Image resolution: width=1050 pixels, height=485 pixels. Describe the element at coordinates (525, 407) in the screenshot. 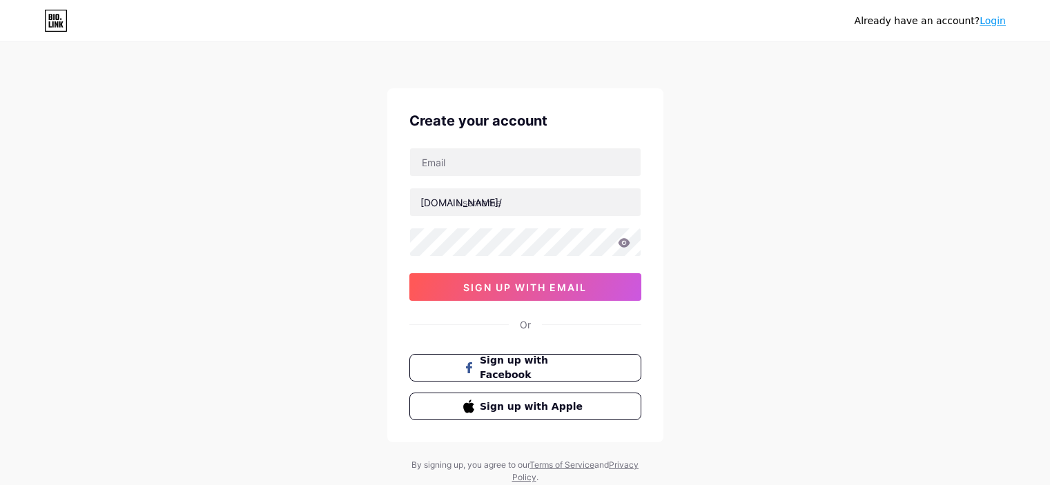

I see `a: Sign up with Apple` at that location.